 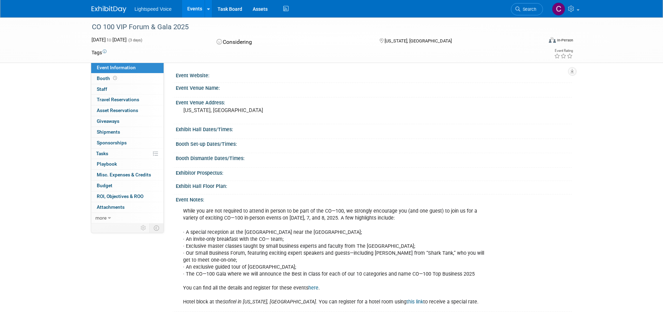 What do you see at coordinates (563, 51) in the screenshot?
I see `div: Event Rating` at bounding box center [563, 51].